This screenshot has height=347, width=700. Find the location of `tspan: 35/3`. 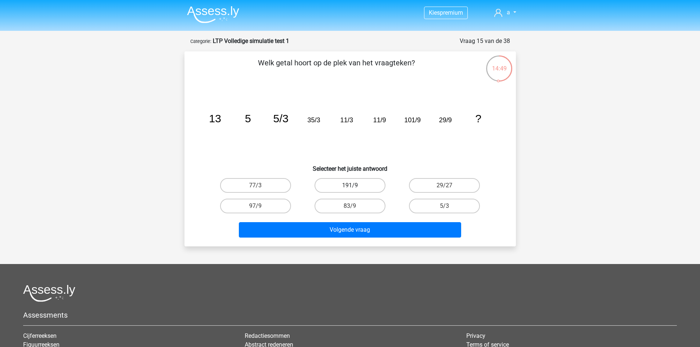

tspan: 35/3 is located at coordinates (313, 120).